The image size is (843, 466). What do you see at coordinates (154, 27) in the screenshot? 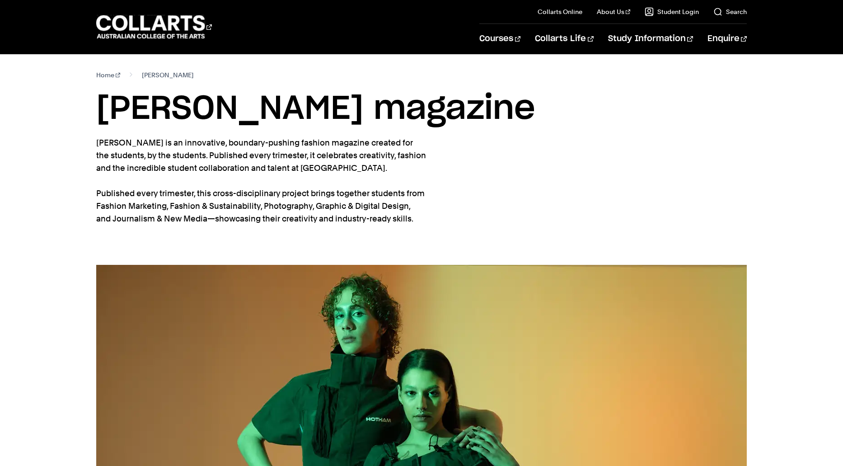
I see `div: Go to homepage` at bounding box center [154, 27].